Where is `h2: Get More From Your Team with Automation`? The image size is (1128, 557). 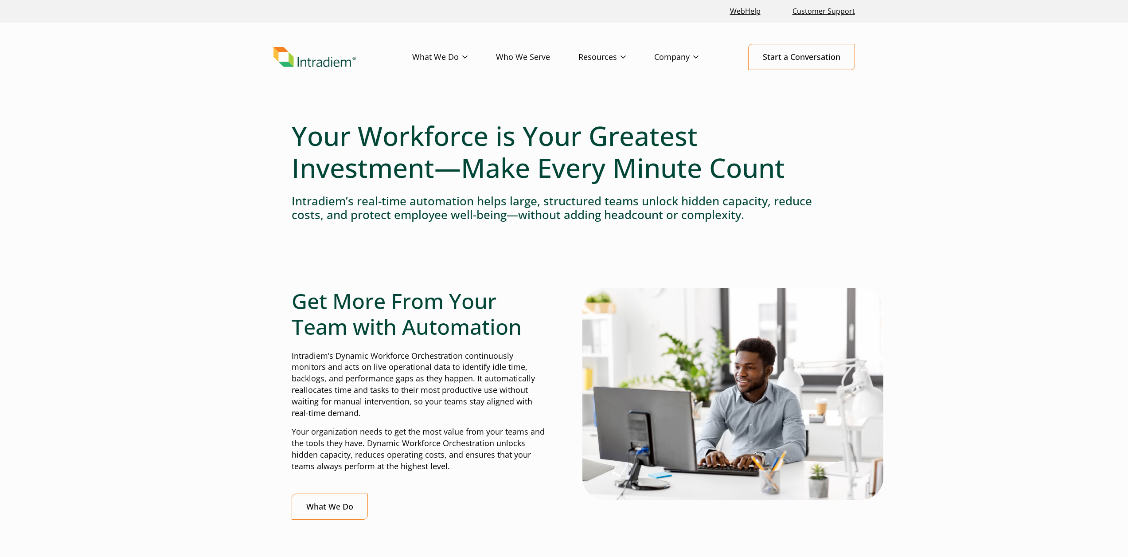
h2: Get More From Your Team with Automation is located at coordinates (419, 313).